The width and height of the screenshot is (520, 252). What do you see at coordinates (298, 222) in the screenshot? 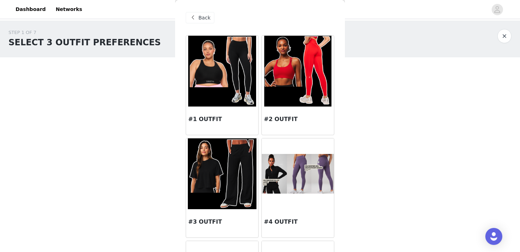
I see `h3: #4 OUTFIT` at bounding box center [298, 222].